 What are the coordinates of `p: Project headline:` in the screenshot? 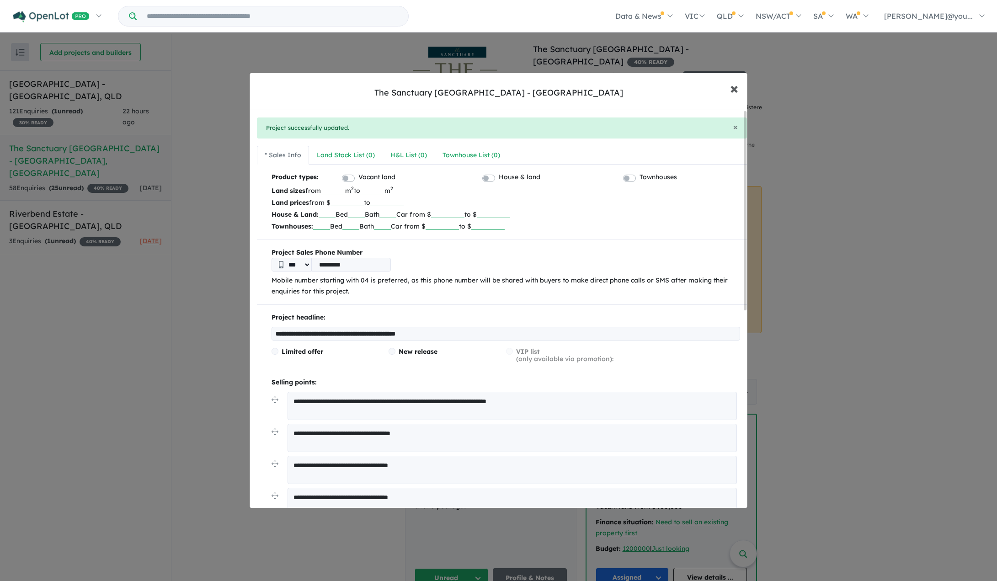 It's located at (506, 318).